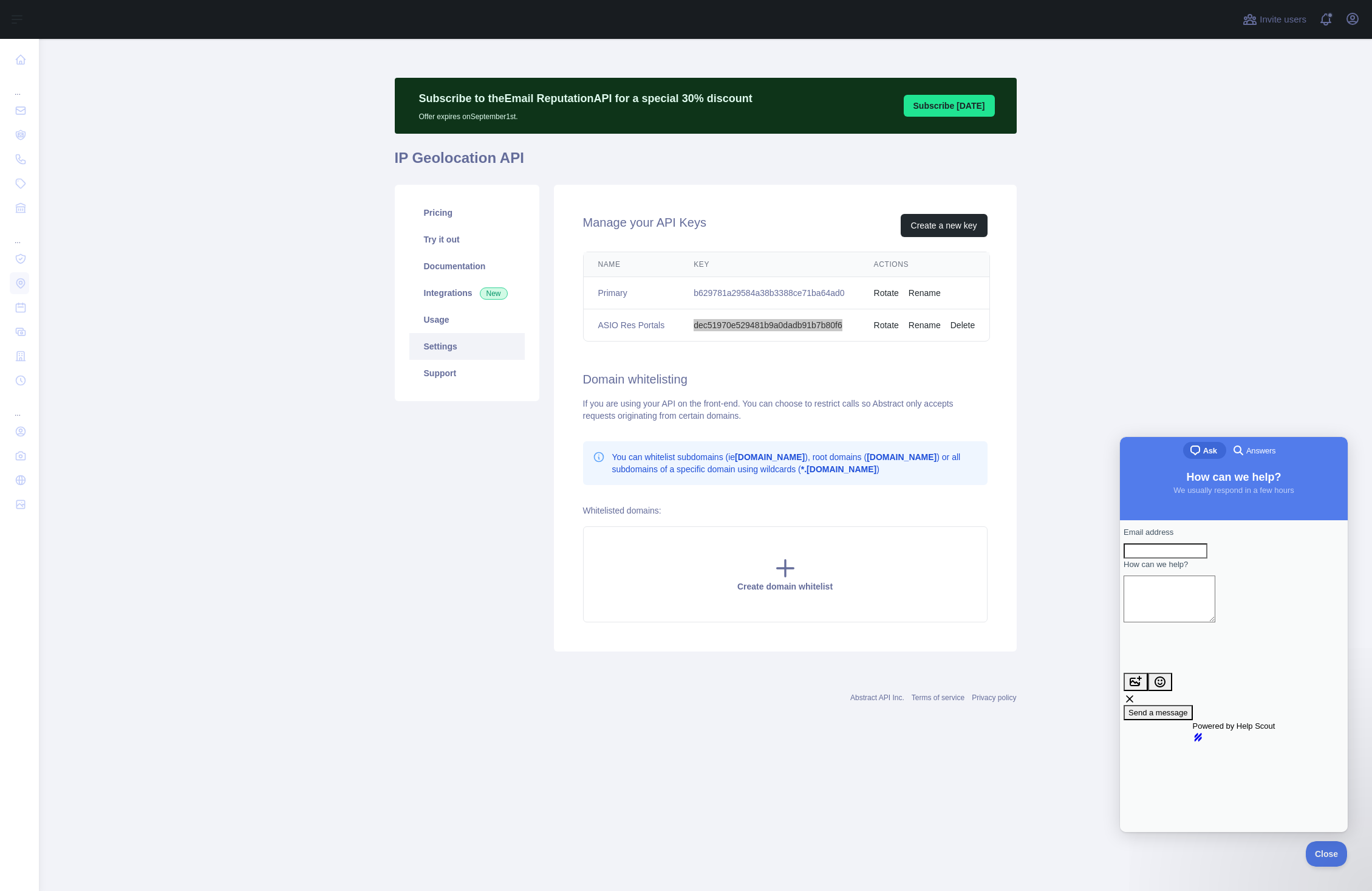  What do you see at coordinates (938, 697) in the screenshot?
I see `a: Terms of service` at bounding box center [938, 697].